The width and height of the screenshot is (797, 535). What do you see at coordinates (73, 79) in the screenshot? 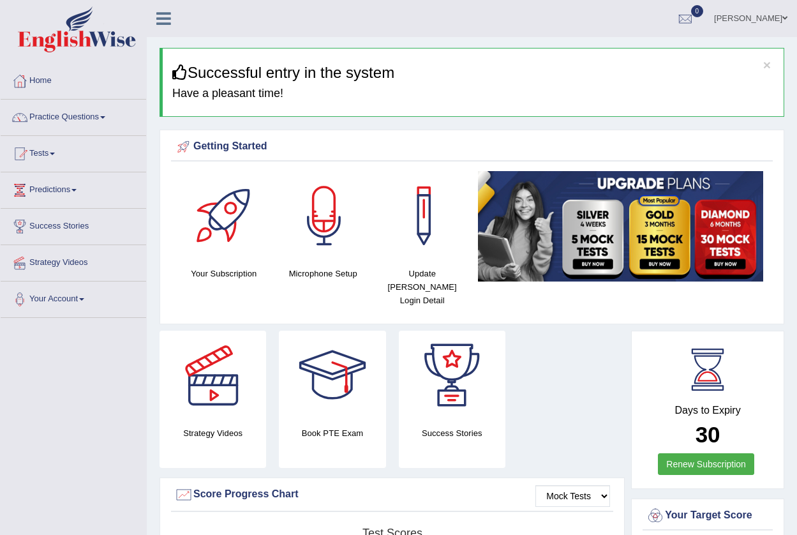
I see `a: Home` at bounding box center [73, 79].